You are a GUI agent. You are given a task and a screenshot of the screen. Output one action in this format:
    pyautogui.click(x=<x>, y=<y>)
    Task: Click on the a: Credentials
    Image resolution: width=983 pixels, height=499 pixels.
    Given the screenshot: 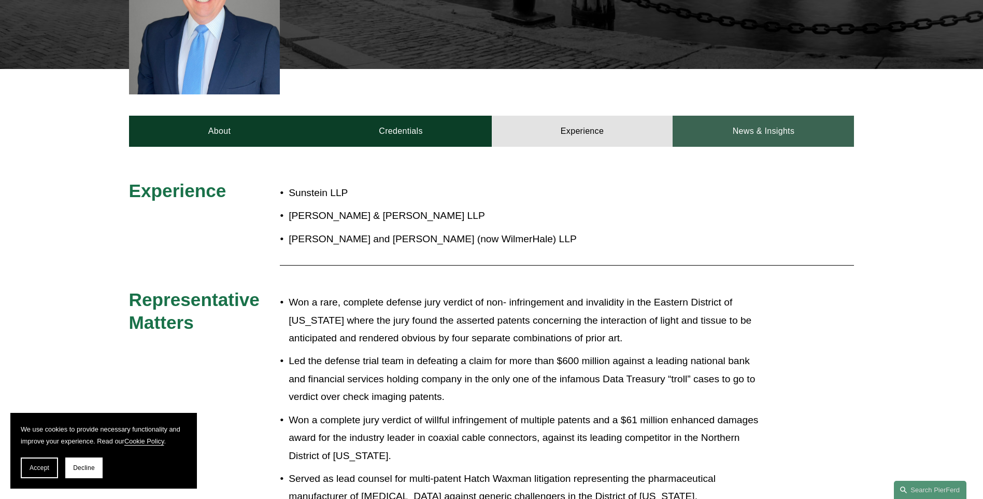 What is the action you would take?
    pyautogui.click(x=401, y=131)
    